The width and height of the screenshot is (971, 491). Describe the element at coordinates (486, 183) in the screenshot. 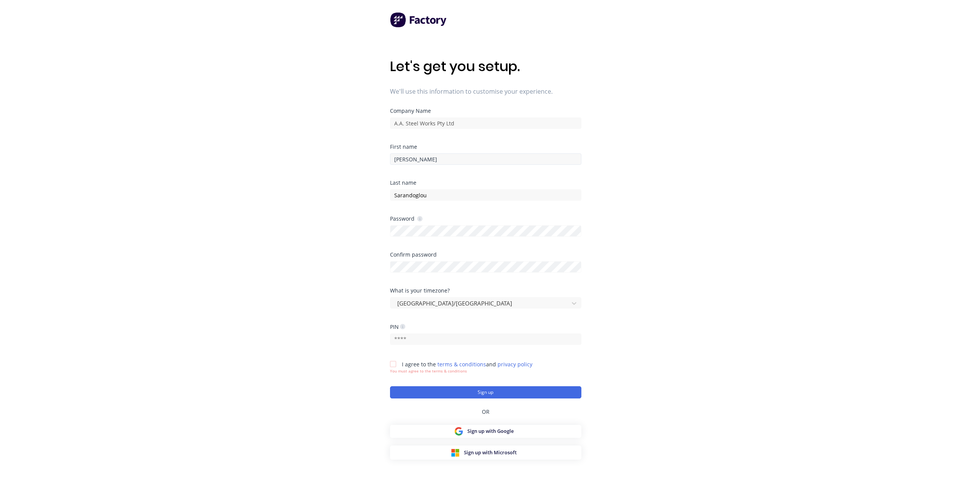

I see `div: Last name` at that location.